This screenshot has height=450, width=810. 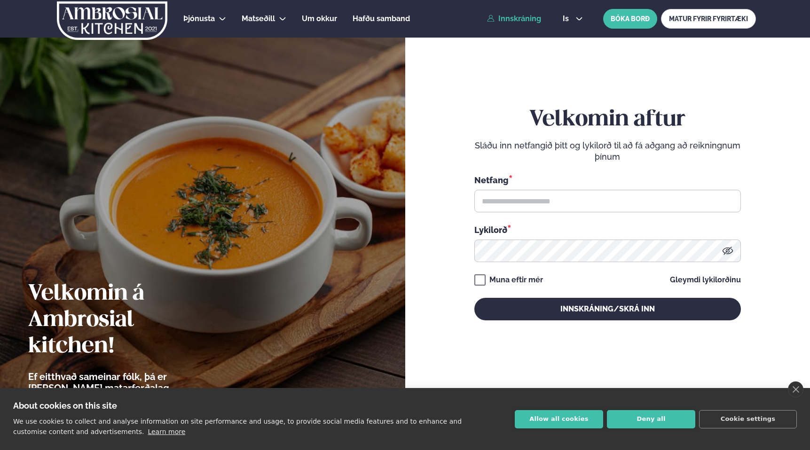 I want to click on a: Hafðu samband, so click(x=381, y=19).